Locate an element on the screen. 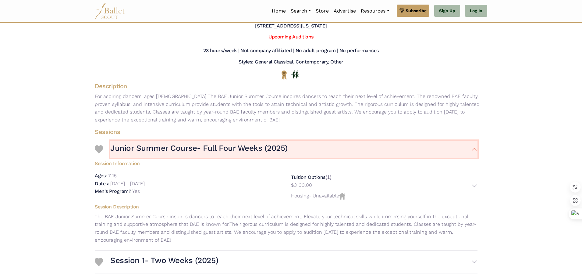 Image resolution: width=582 pixels, height=278 pixels. a: Home is located at coordinates (279, 11).